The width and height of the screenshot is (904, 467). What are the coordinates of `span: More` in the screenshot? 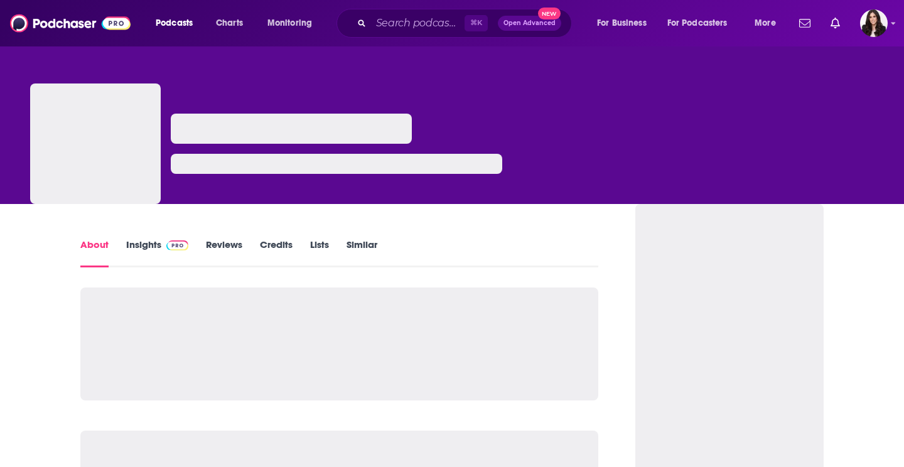 It's located at (765, 23).